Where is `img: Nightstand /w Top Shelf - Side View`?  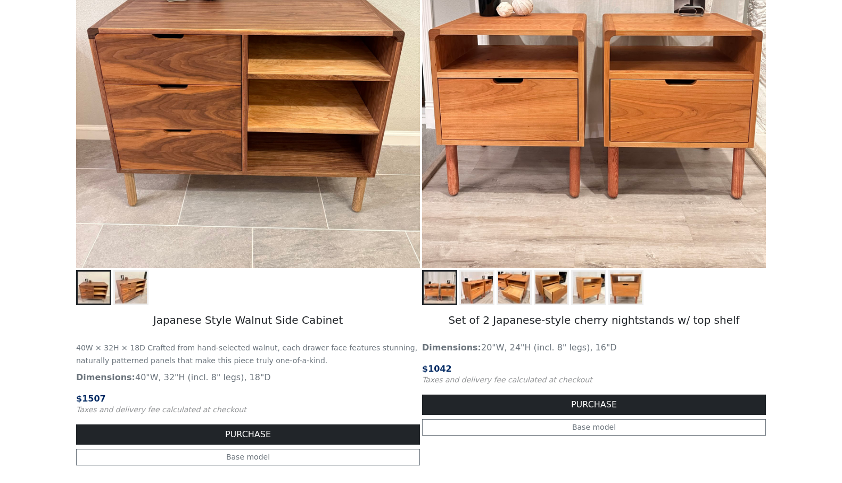 img: Nightstand /w Top Shelf - Side View is located at coordinates (589, 288).